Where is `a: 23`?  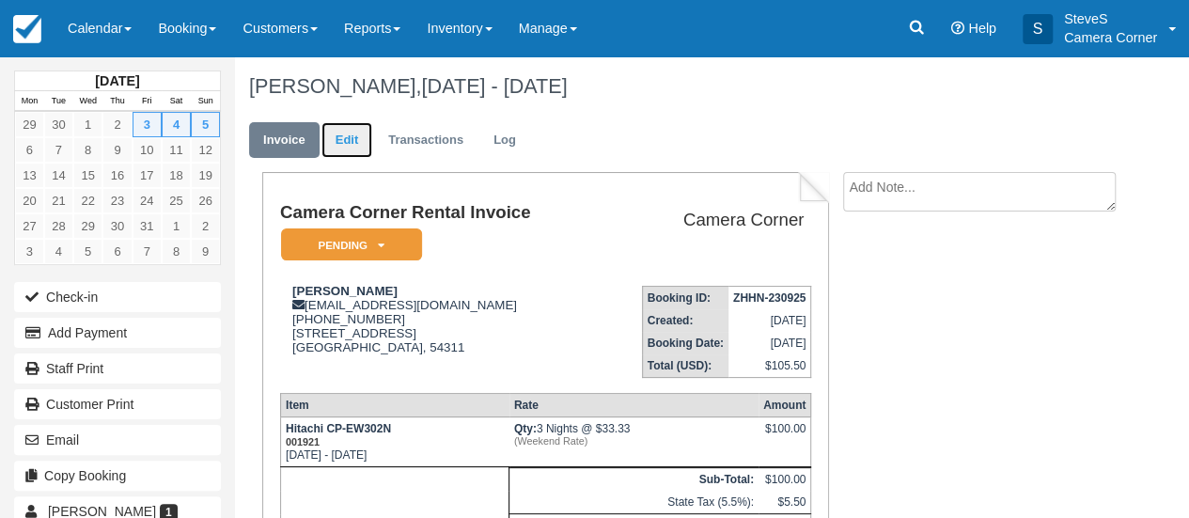
a: 23 is located at coordinates (117, 200).